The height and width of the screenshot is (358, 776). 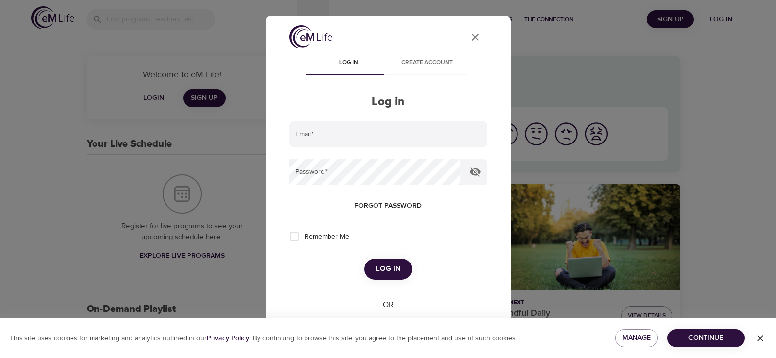 I want to click on span: Remember Me, so click(x=327, y=237).